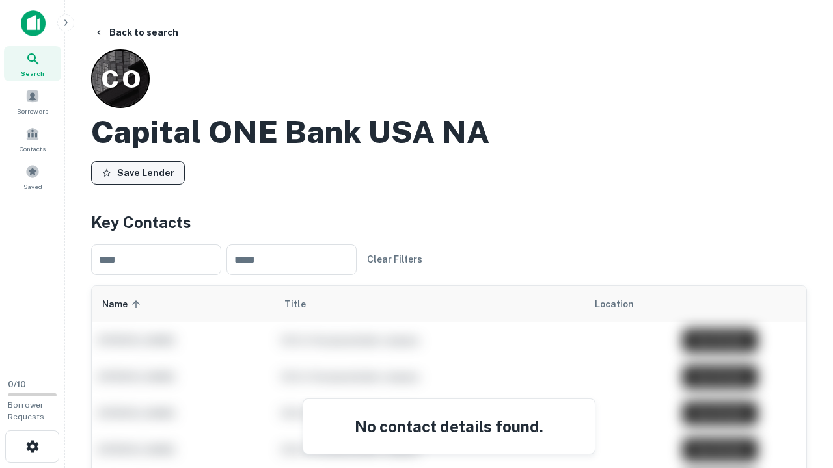 This screenshot has width=833, height=468. I want to click on span: Borrower Requests, so click(26, 411).